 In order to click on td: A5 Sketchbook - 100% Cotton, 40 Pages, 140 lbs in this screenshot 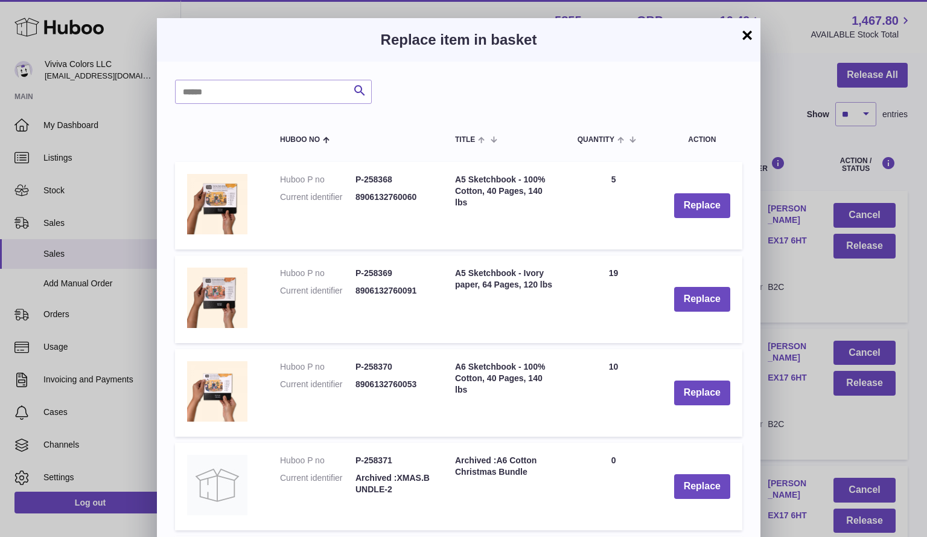, I will do `click(504, 205)`.